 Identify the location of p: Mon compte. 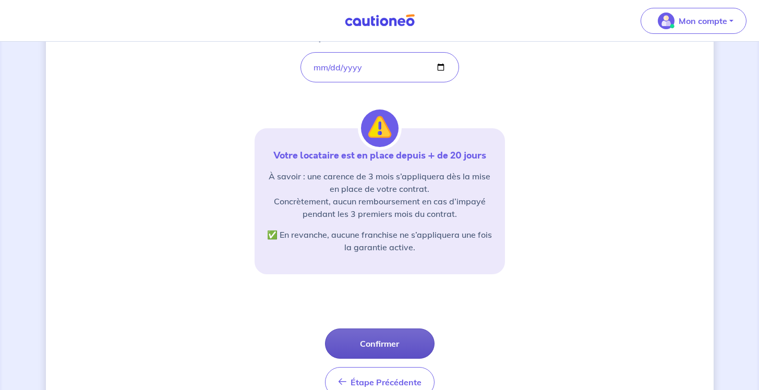
(702, 21).